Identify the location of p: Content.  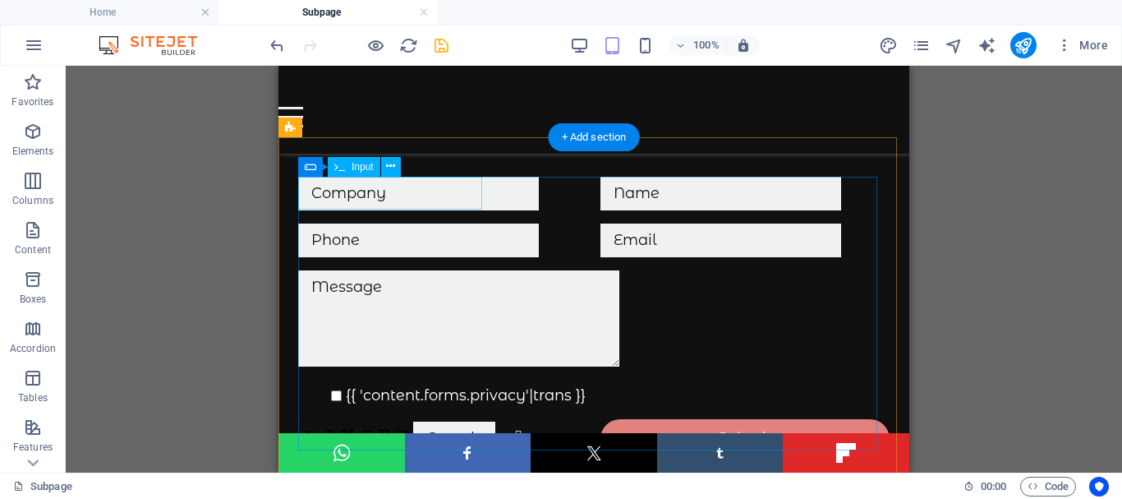
(33, 250).